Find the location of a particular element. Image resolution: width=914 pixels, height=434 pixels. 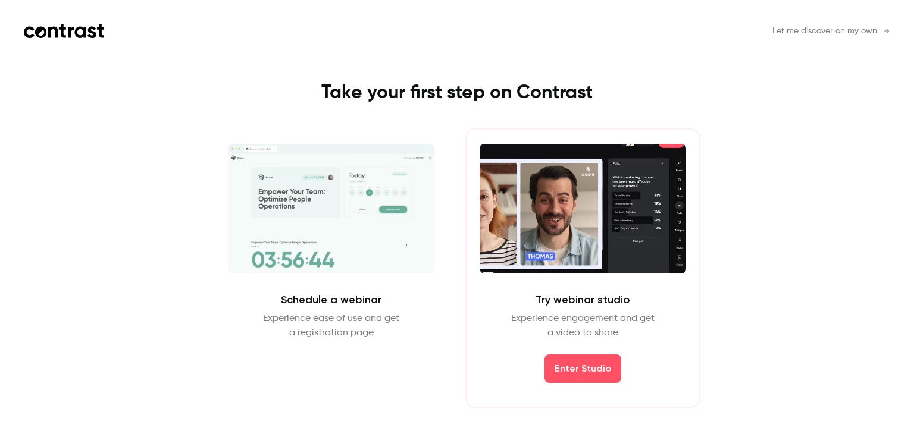

span: Let me discover on my own is located at coordinates (825, 31).